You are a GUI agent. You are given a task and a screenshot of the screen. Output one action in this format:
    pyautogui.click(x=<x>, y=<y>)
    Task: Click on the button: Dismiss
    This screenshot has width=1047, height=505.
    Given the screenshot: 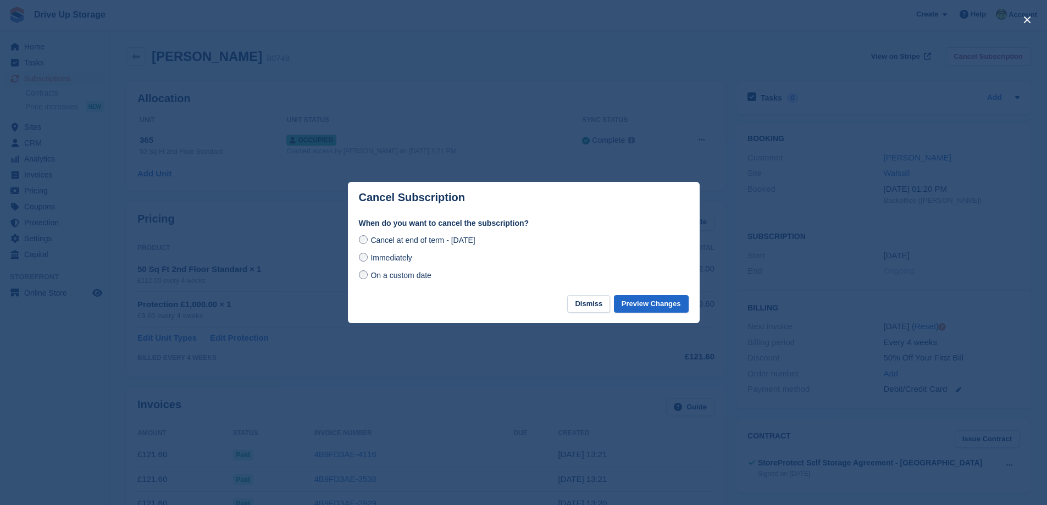 What is the action you would take?
    pyautogui.click(x=588, y=304)
    